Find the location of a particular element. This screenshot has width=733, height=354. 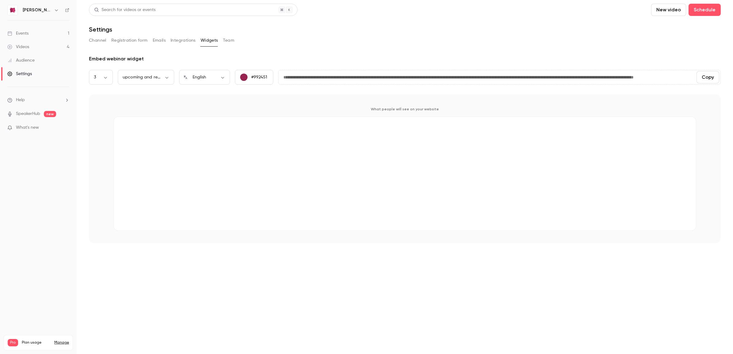

button: New video is located at coordinates (669, 10).